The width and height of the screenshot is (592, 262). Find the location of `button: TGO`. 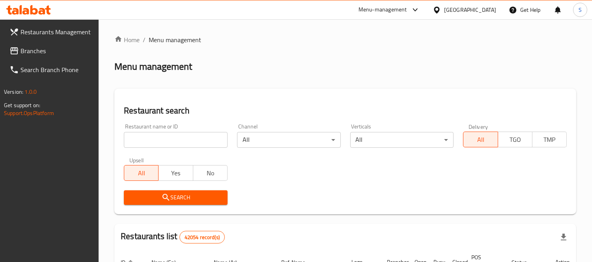

button: TGO is located at coordinates (515, 140).